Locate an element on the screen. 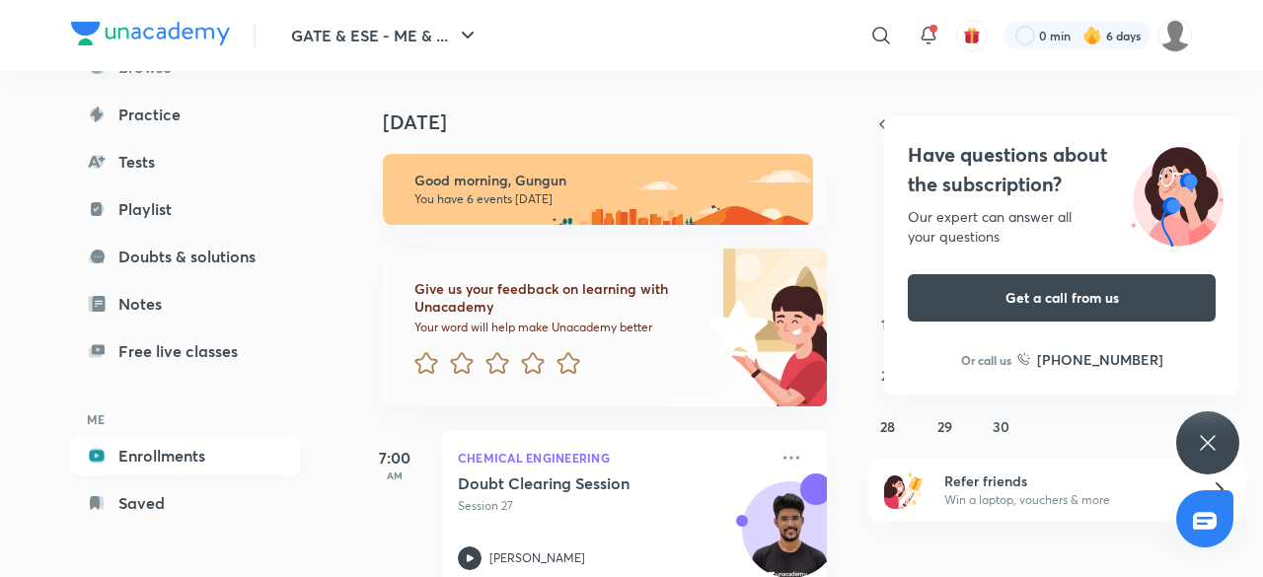 The height and width of the screenshot is (577, 1263). h4: Have questions about the subscription? is located at coordinates (1062, 170).